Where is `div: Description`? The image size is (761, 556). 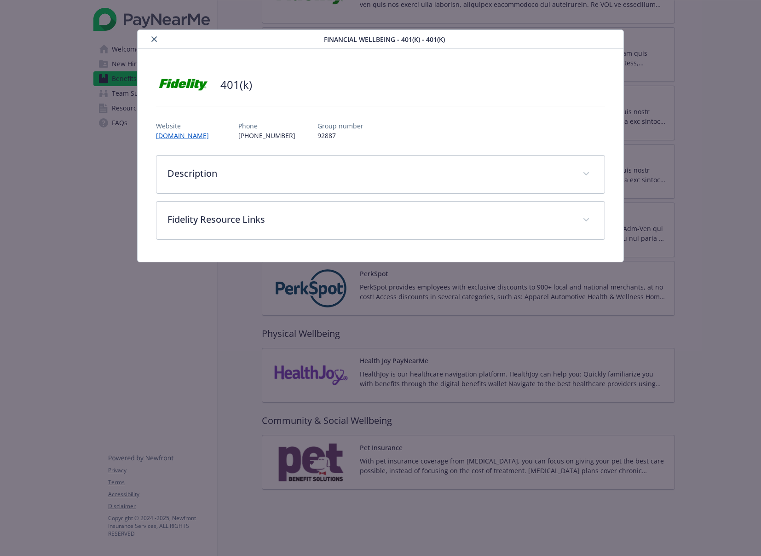 div: Description is located at coordinates (381, 174).